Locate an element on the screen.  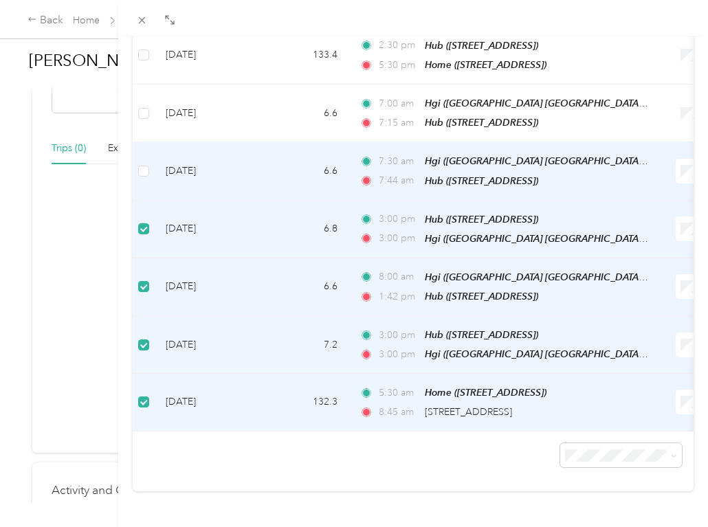
td: 6.8 is located at coordinates (303, 230).